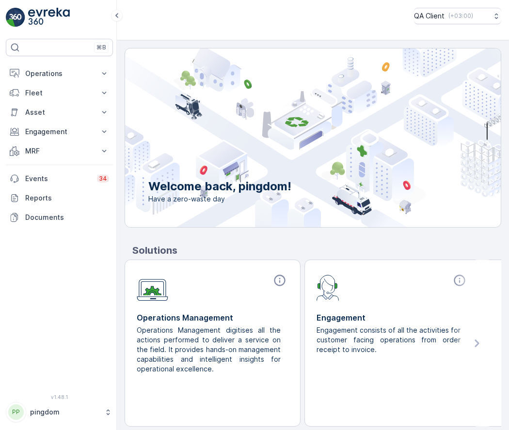 Image resolution: width=509 pixels, height=430 pixels. Describe the element at coordinates (59, 93) in the screenshot. I see `p: Fleet` at that location.